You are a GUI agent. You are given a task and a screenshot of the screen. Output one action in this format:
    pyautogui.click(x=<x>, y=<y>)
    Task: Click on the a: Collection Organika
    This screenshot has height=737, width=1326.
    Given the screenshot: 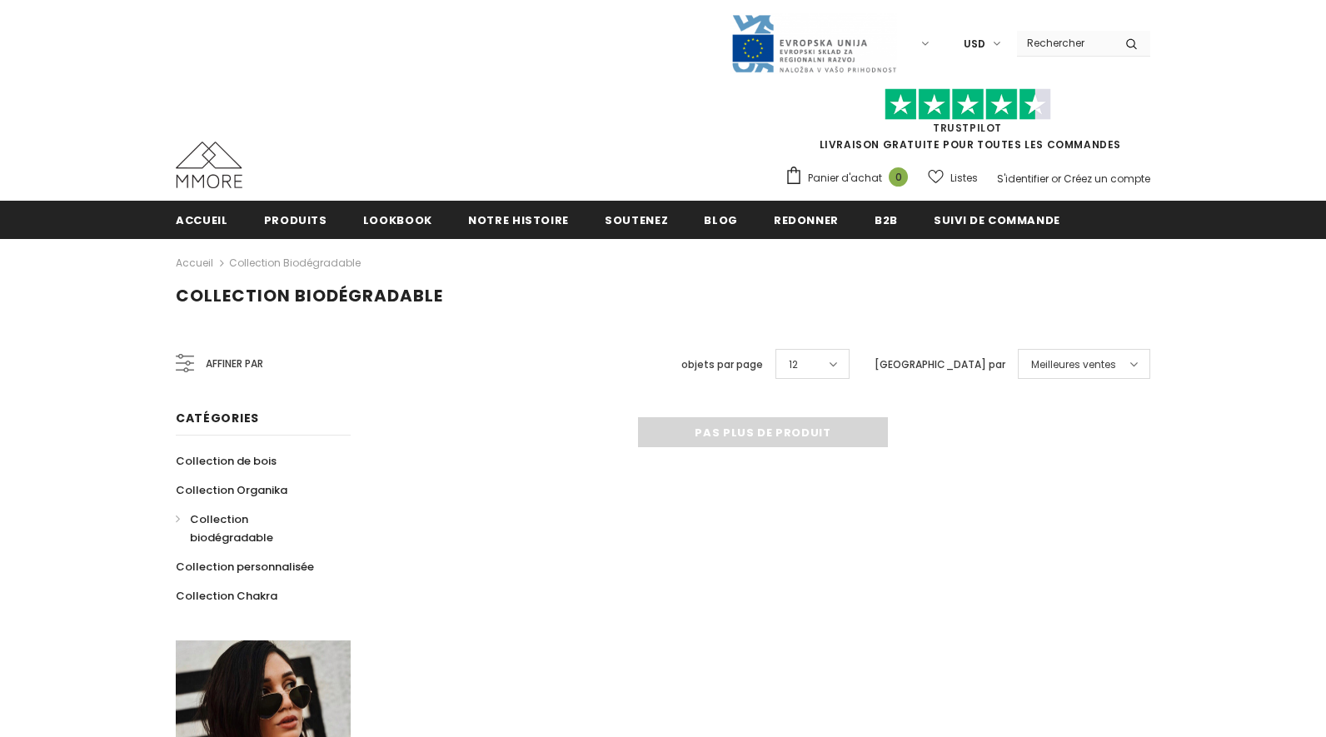 What is the action you would take?
    pyautogui.click(x=232, y=490)
    